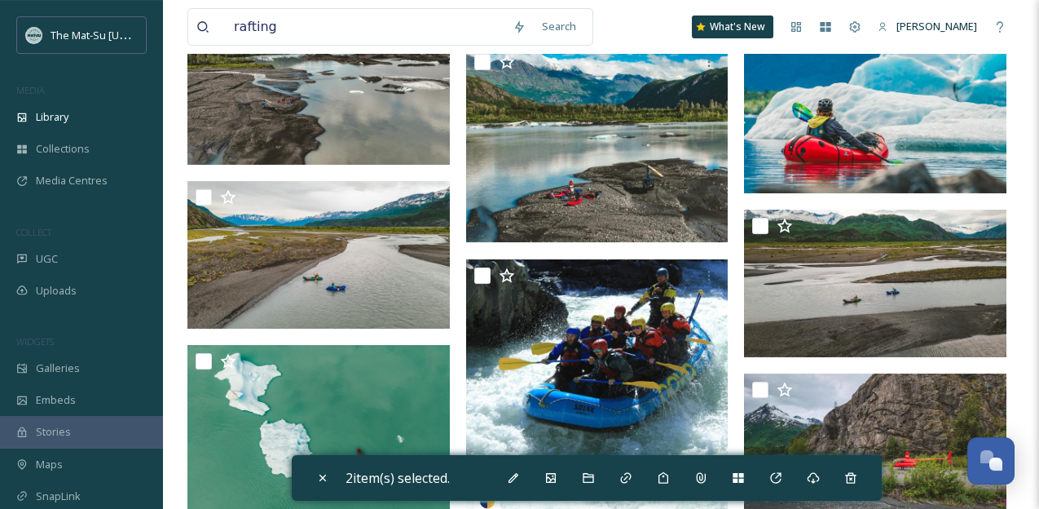 The width and height of the screenshot is (1039, 509). What do you see at coordinates (991, 461) in the screenshot?
I see `button: Open Chat` at bounding box center [991, 461].